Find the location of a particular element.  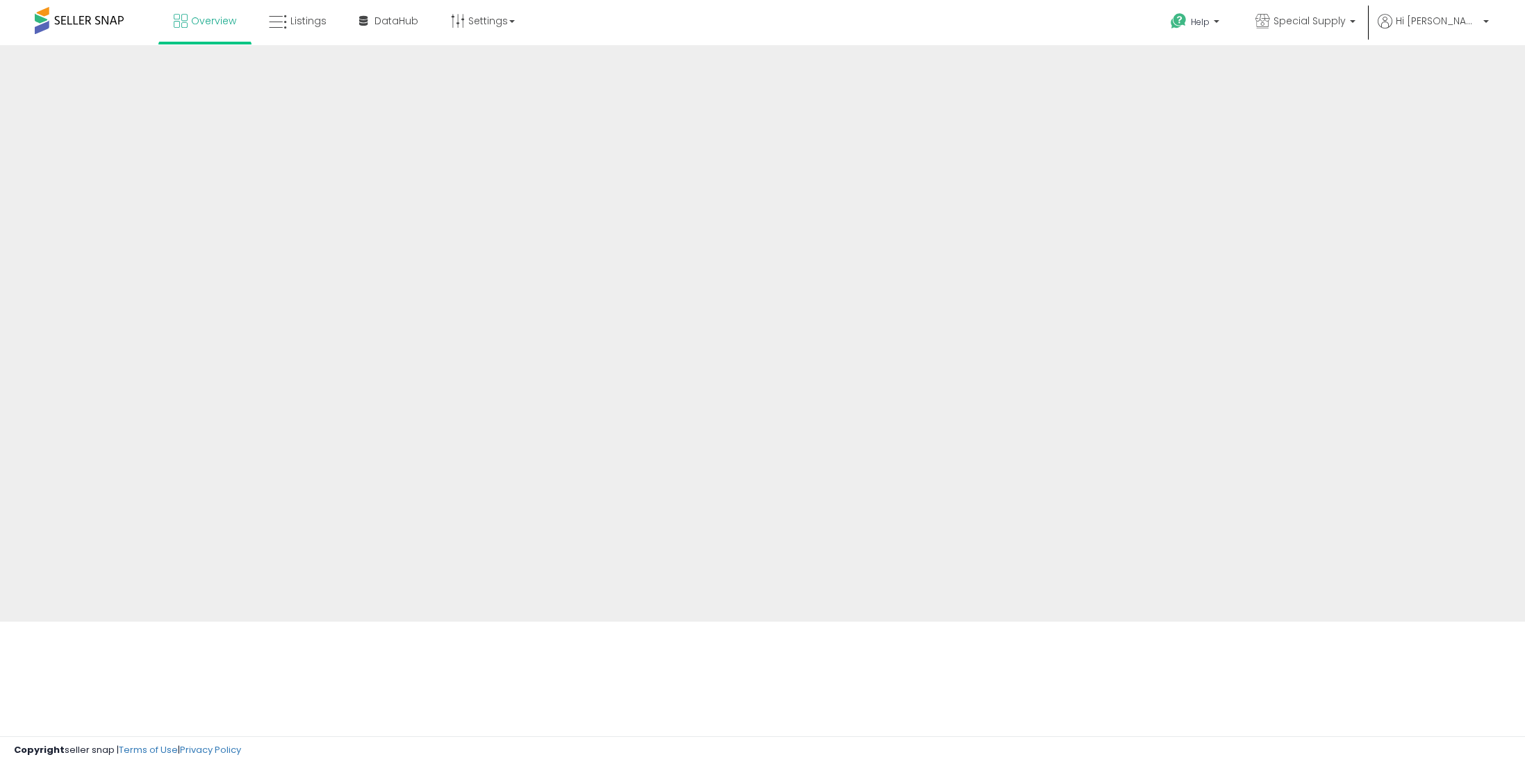

span: Special Supply is located at coordinates (1310, 21).